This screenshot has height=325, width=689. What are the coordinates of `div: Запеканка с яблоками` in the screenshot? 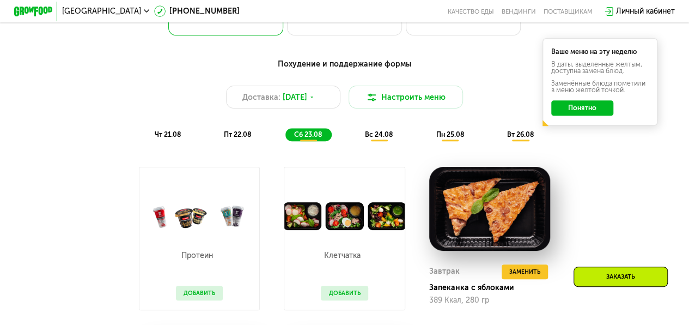 It's located at (494, 288).